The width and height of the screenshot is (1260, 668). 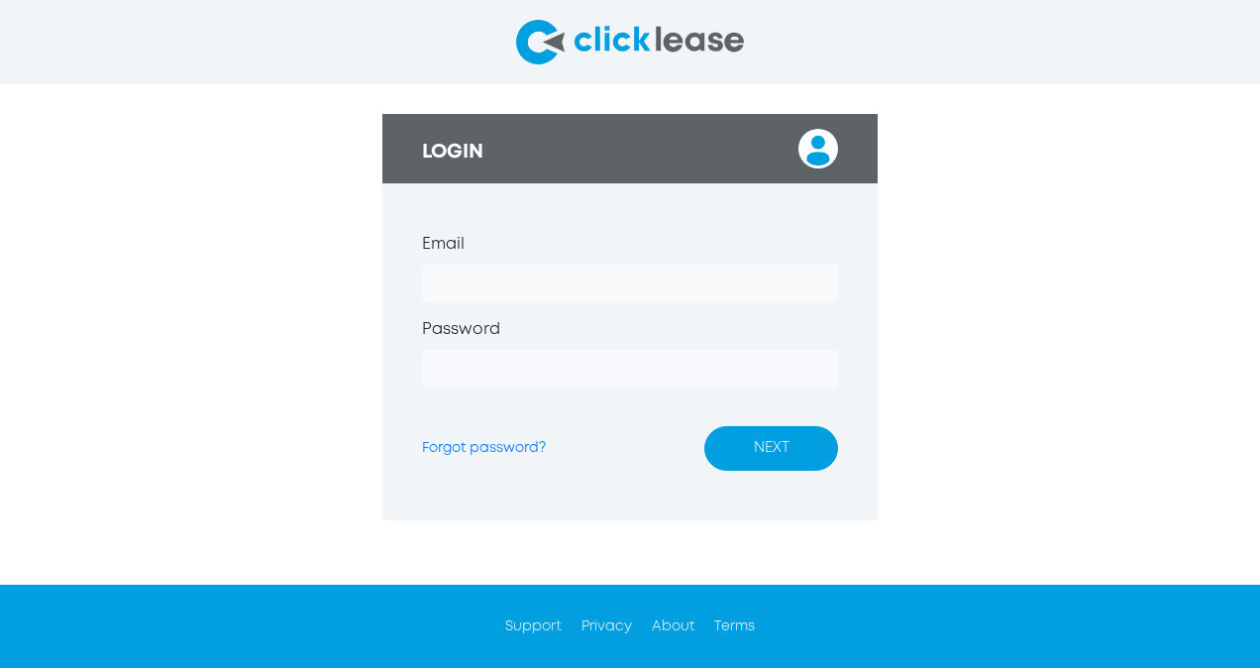 I want to click on label: Password, so click(x=461, y=330).